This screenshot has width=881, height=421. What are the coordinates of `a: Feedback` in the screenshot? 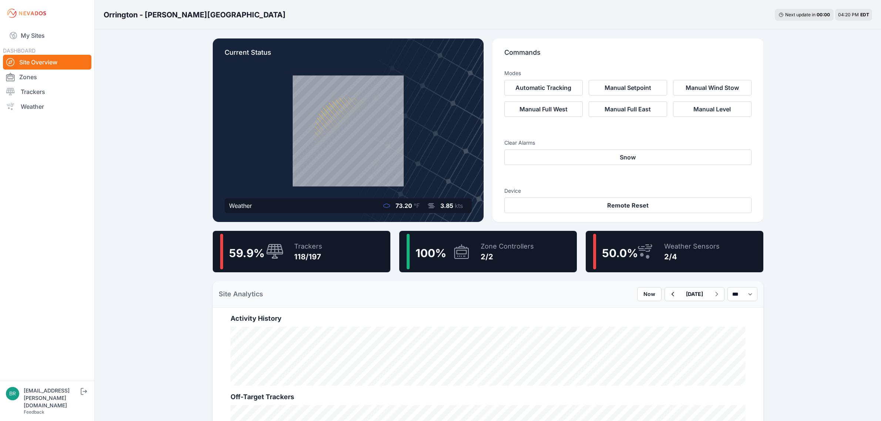 It's located at (34, 412).